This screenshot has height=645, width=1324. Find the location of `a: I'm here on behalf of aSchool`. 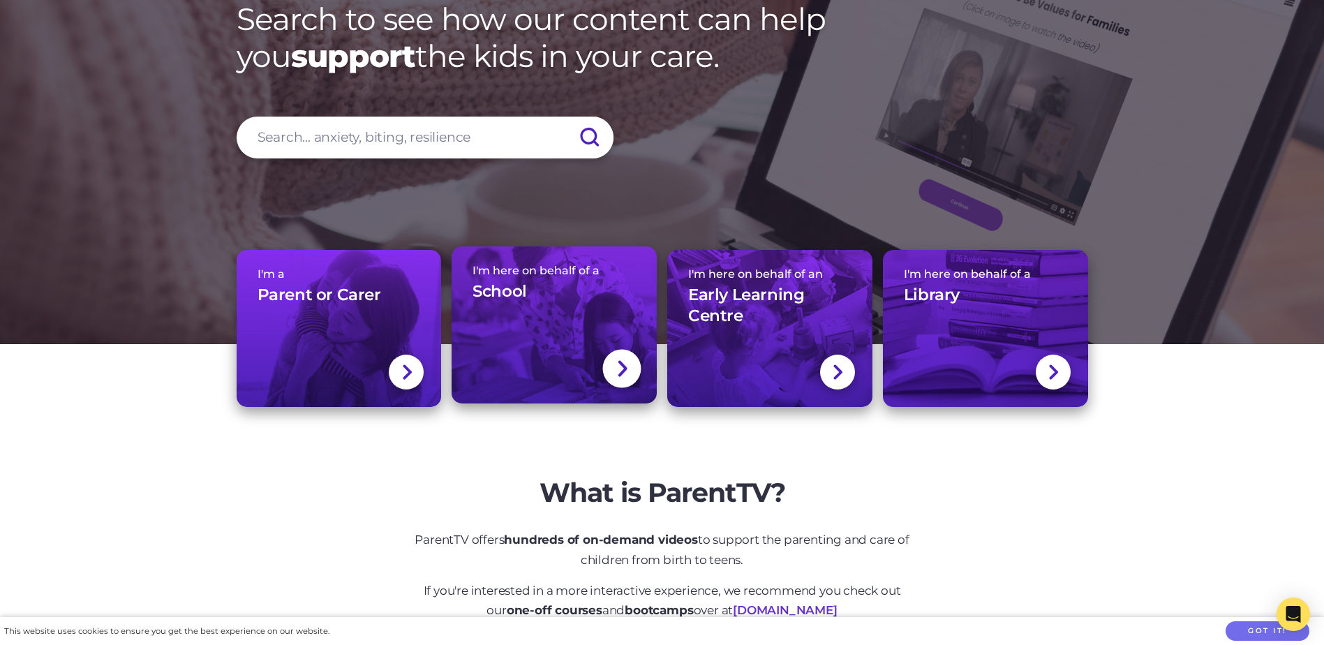

a: I'm here on behalf of aSchool is located at coordinates (554, 324).